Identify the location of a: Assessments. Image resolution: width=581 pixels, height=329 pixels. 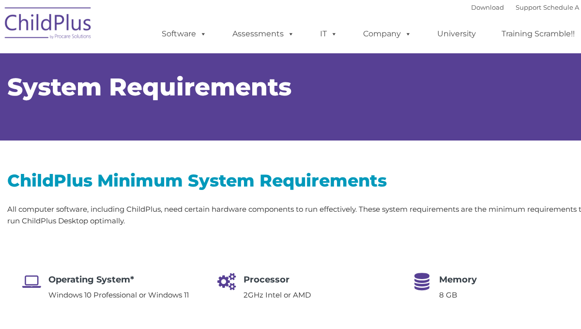
(264, 34).